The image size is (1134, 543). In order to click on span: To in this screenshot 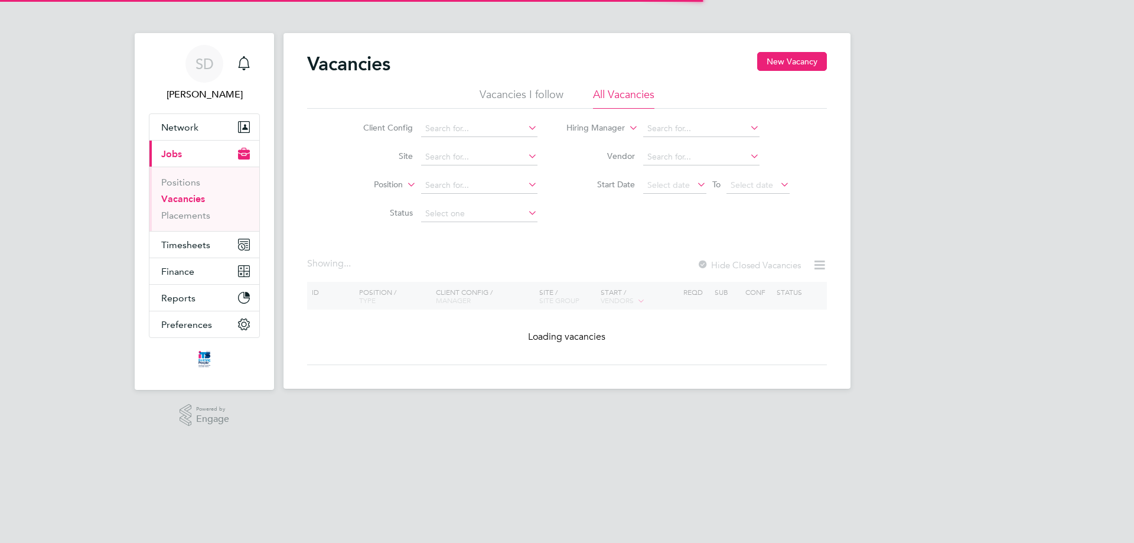, I will do `click(717, 184)`.